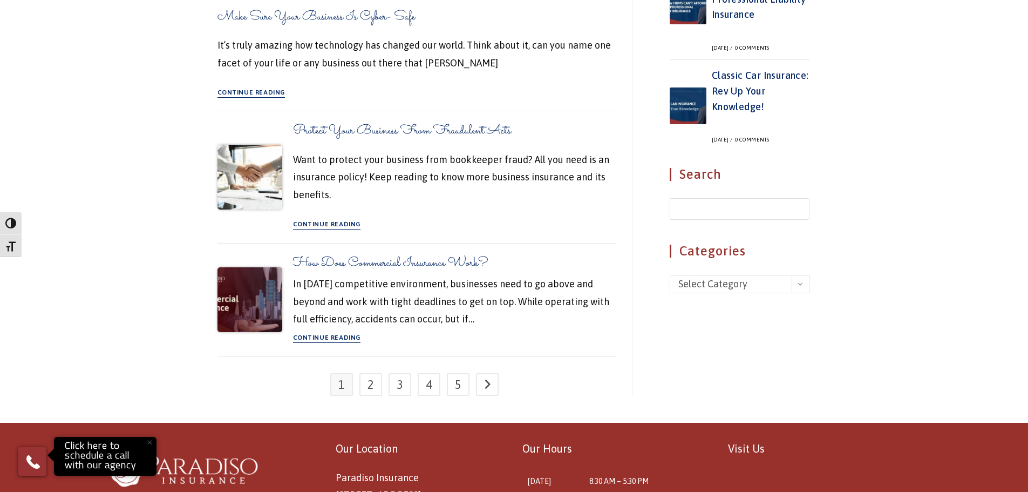  I want to click on time: 8:30 AM – 5:30 PM, so click(619, 481).